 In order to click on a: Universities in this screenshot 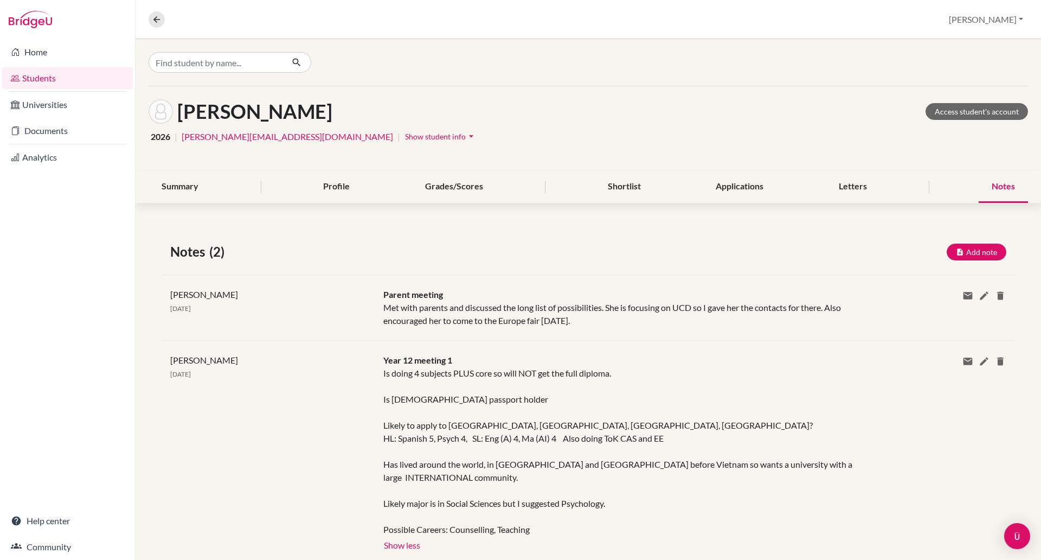, I will do `click(67, 105)`.